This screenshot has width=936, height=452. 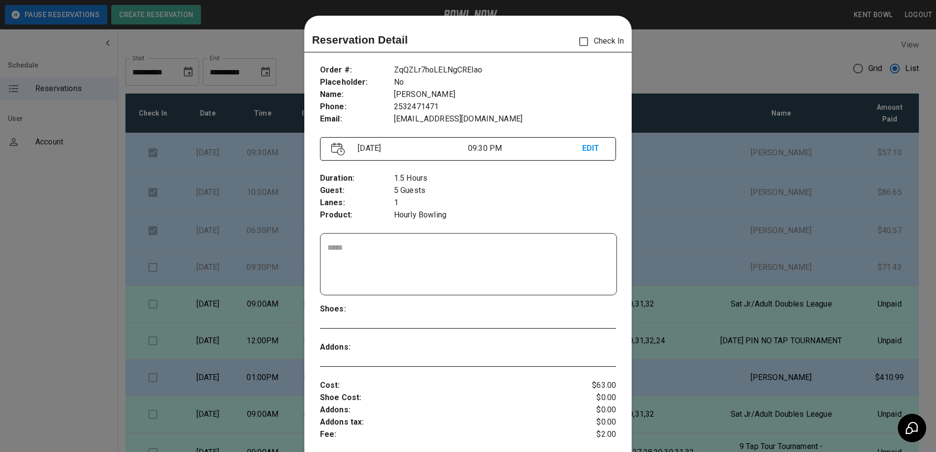 I want to click on p: Reservation Detail, so click(x=360, y=40).